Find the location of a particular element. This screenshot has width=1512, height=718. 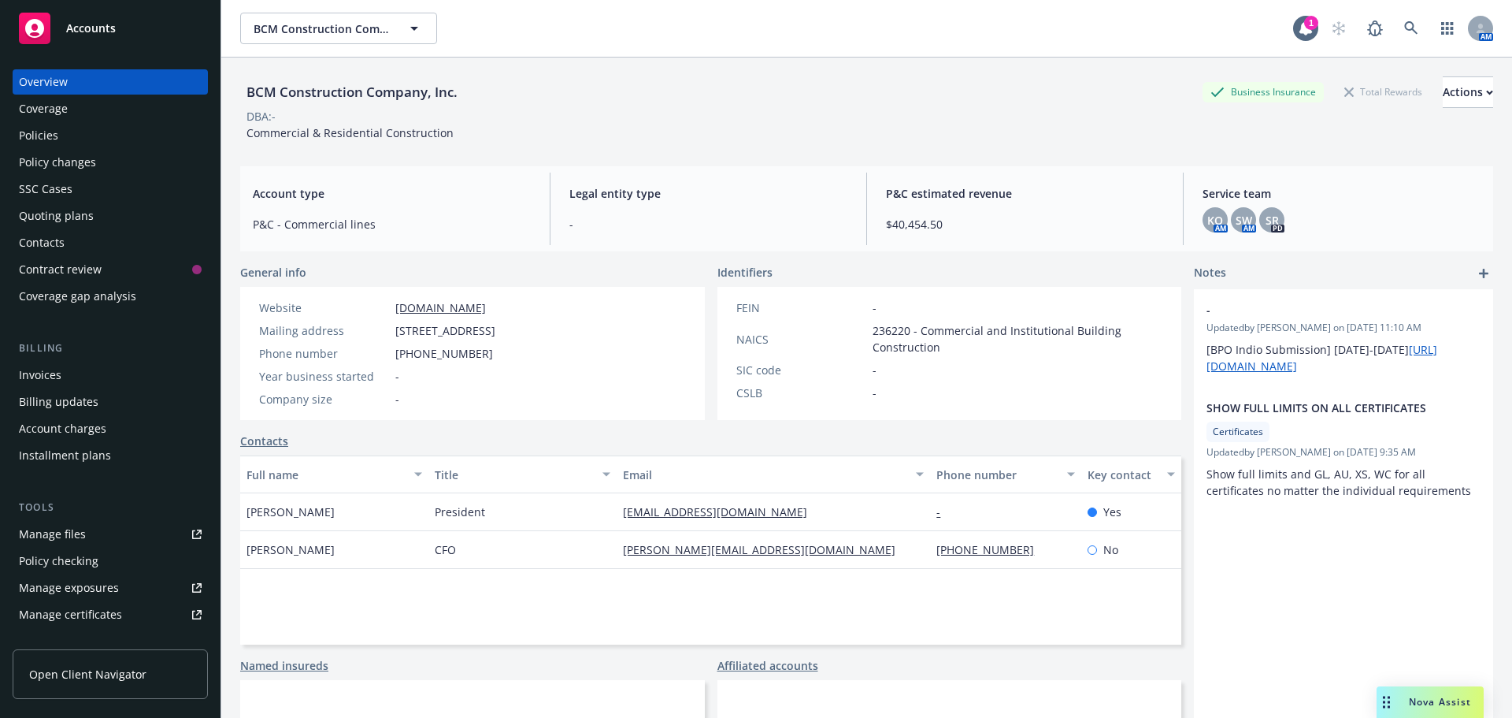

span: Account type is located at coordinates (391, 193).